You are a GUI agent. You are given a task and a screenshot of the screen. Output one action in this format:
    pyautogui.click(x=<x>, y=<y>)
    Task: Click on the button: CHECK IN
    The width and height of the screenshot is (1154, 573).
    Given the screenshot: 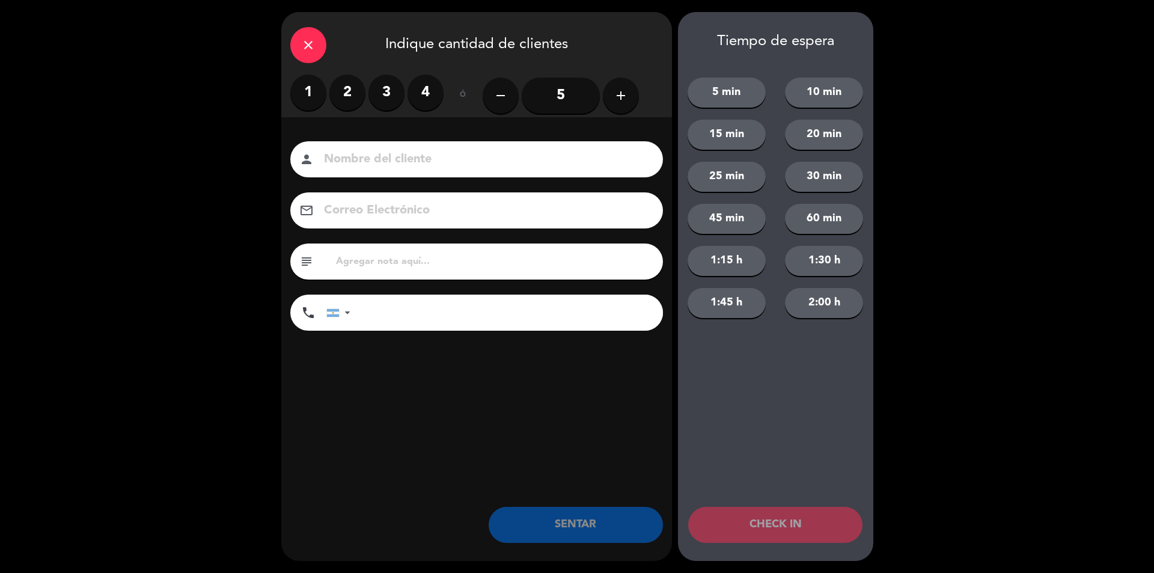 What is the action you would take?
    pyautogui.click(x=775, y=525)
    